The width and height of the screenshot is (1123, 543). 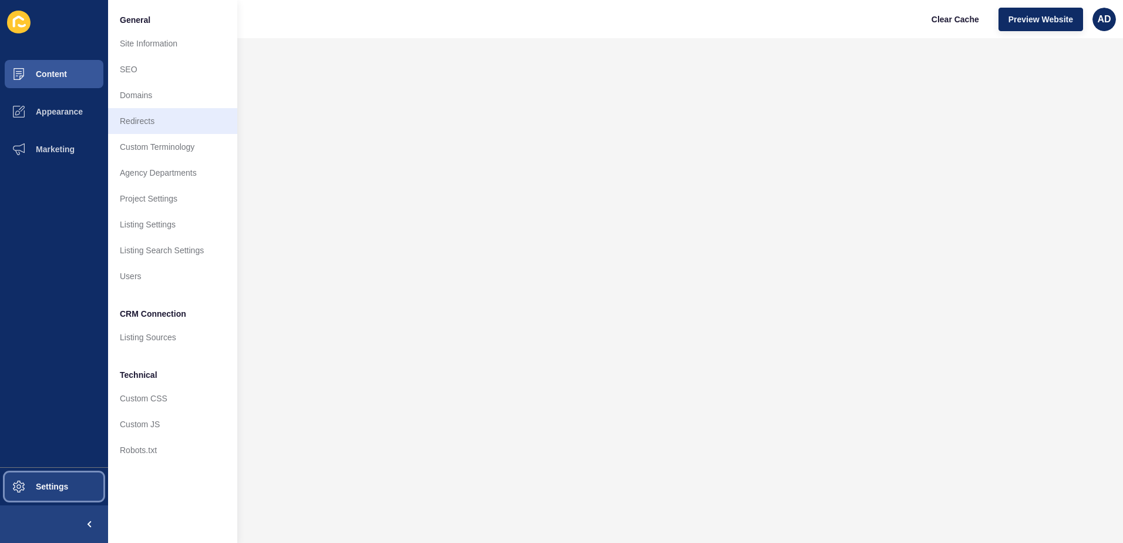 What do you see at coordinates (173, 173) in the screenshot?
I see `a: Agency Departments` at bounding box center [173, 173].